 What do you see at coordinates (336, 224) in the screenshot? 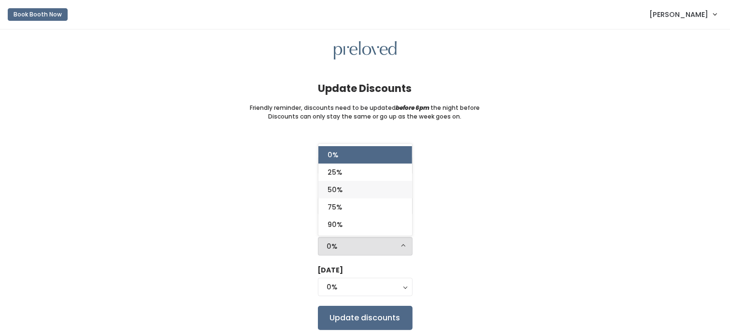
I see `span: 90%` at bounding box center [336, 224].